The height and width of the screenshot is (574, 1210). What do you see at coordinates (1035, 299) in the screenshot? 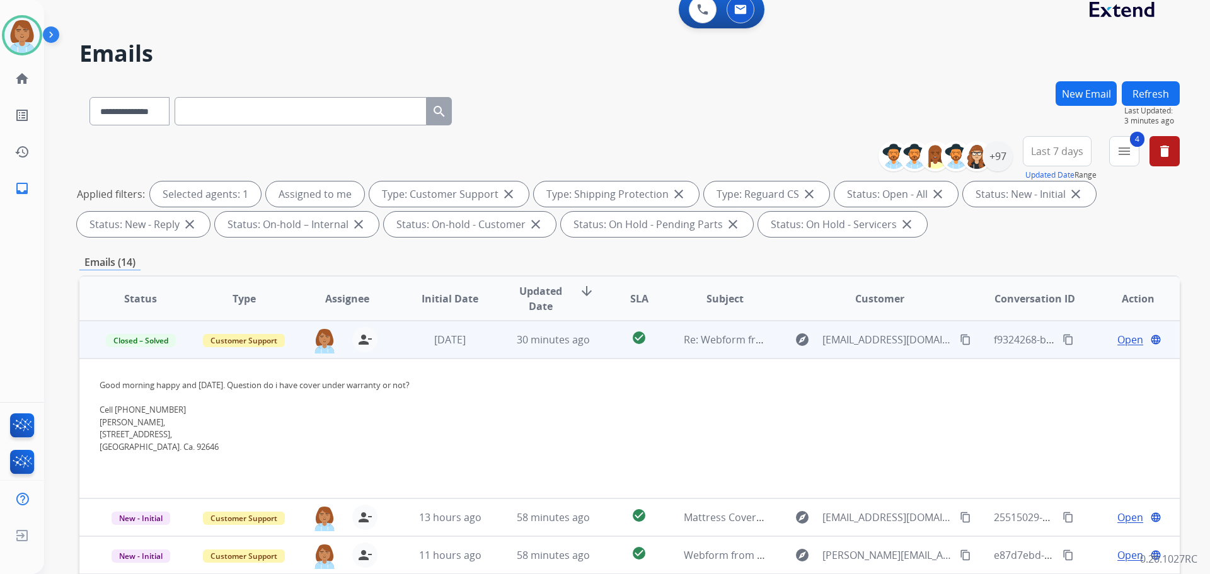
I see `span: Conversation ID` at bounding box center [1035, 299].